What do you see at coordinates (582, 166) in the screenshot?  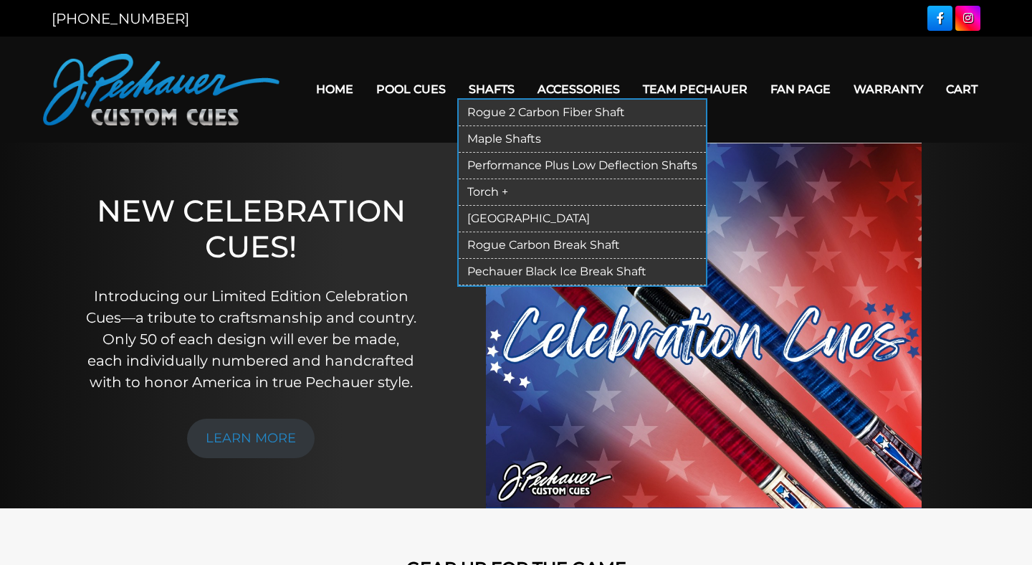 I see `a: Performance Plus Low Deflection Shafts` at bounding box center [582, 166].